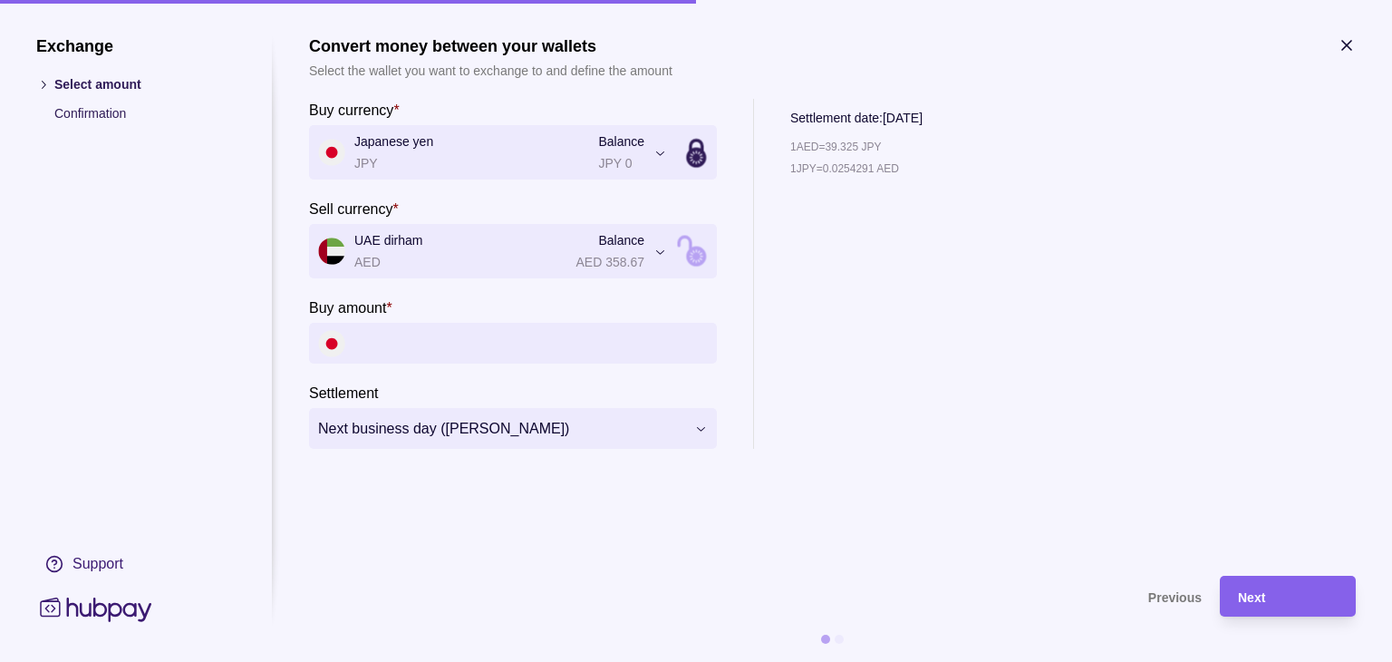 The height and width of the screenshot is (662, 1392). What do you see at coordinates (136, 564) in the screenshot?
I see `a: Support` at bounding box center [136, 564].